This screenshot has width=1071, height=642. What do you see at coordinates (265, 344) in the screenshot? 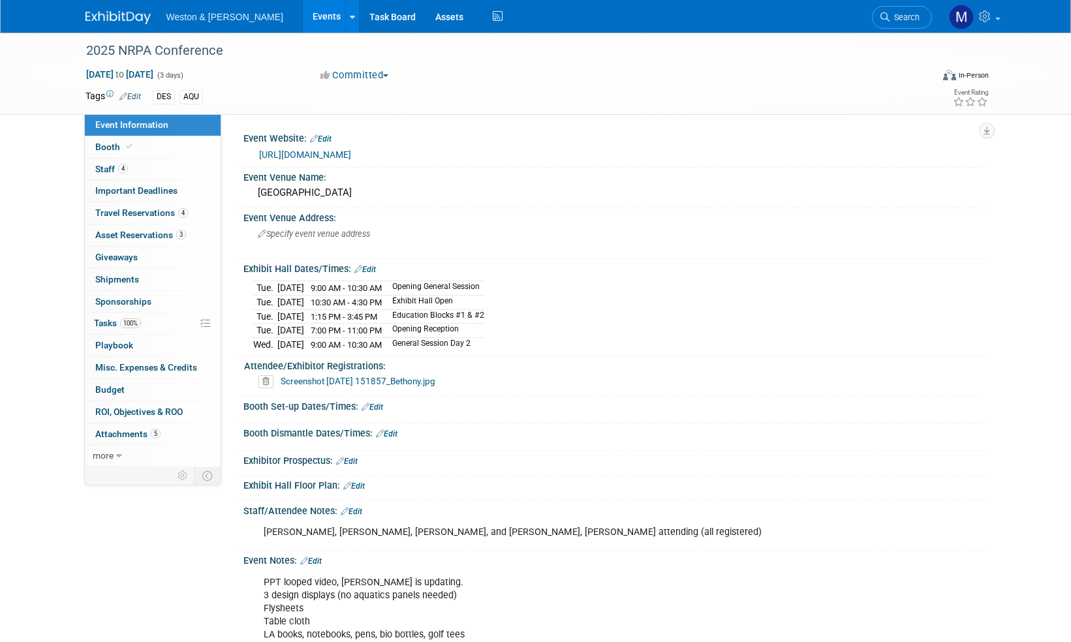
I see `td: Wed.` at bounding box center [265, 344].